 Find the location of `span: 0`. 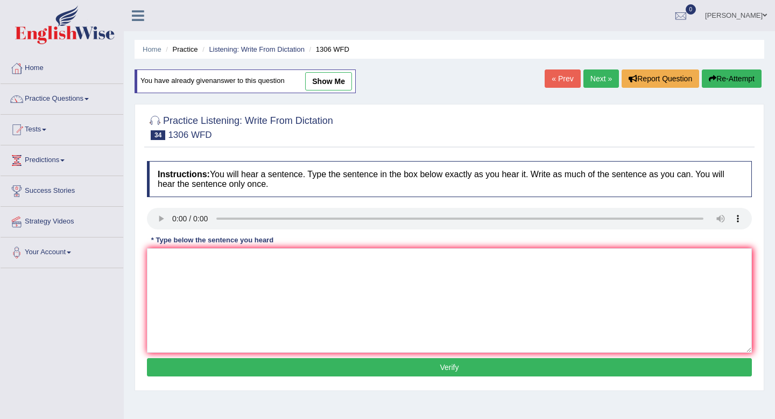

span: 0 is located at coordinates (691, 9).